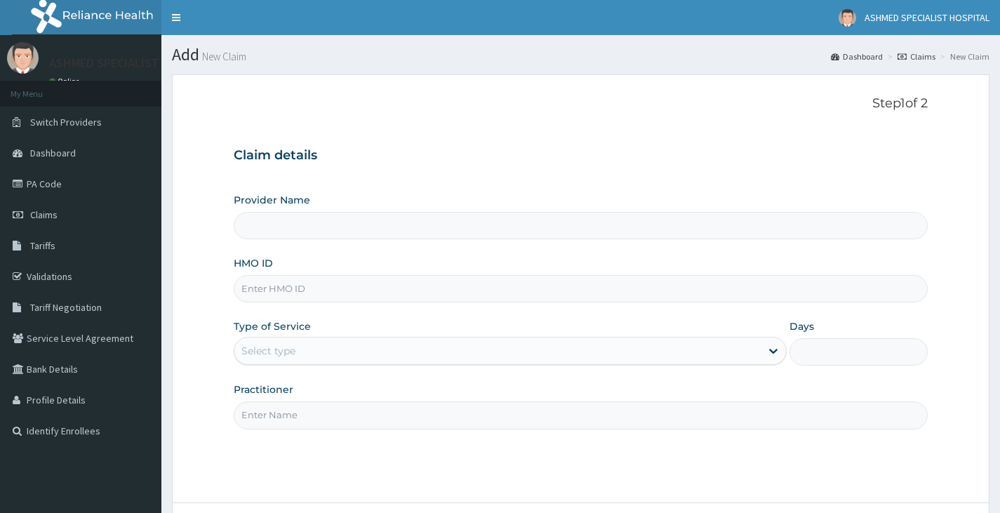 The height and width of the screenshot is (513, 1000). I want to click on a: Online, so click(66, 81).